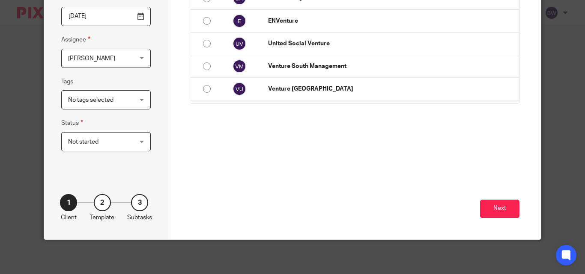 The height and width of the screenshot is (274, 585). Describe the element at coordinates (102, 203) in the screenshot. I see `div: 2` at that location.